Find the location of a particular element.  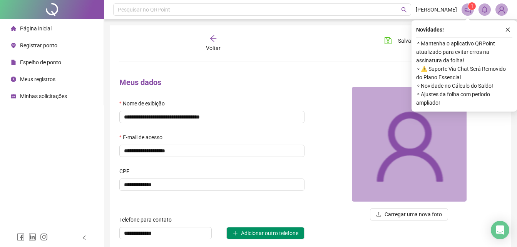

span: clock-circle is located at coordinates (13, 79).